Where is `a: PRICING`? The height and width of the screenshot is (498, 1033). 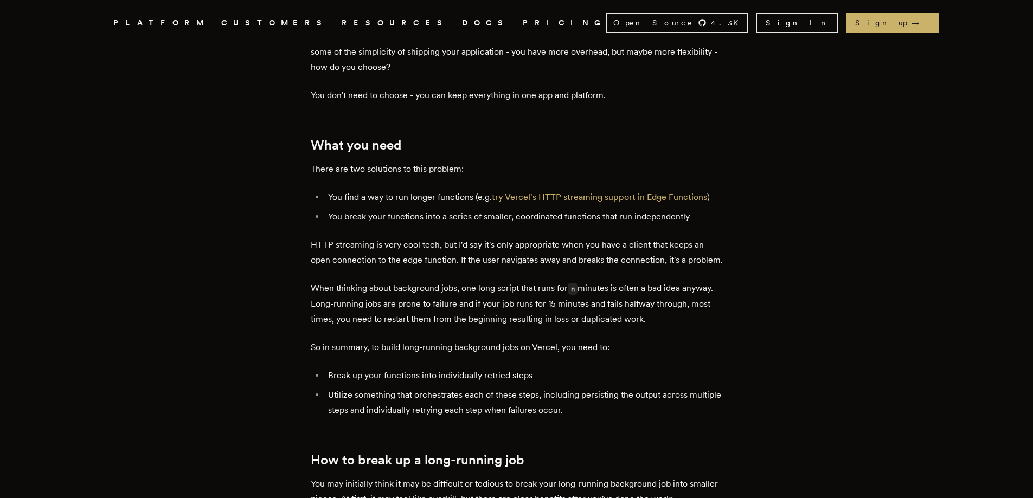 a: PRICING is located at coordinates (564, 23).